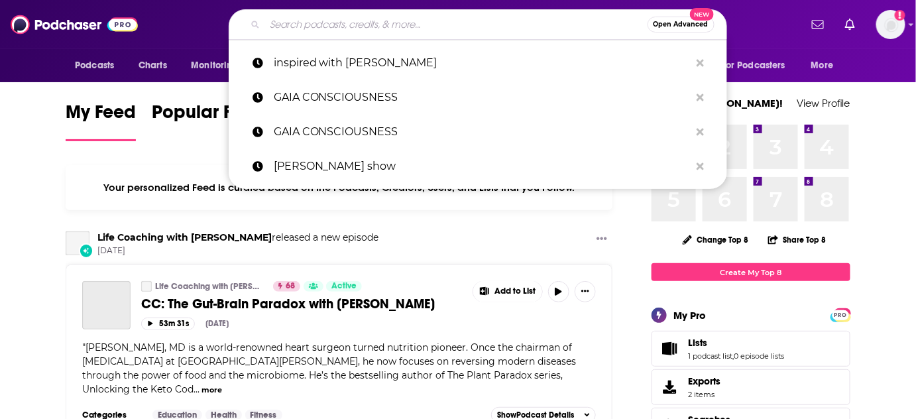 The height and width of the screenshot is (419, 916). I want to click on h3: released a new episode, so click(238, 237).